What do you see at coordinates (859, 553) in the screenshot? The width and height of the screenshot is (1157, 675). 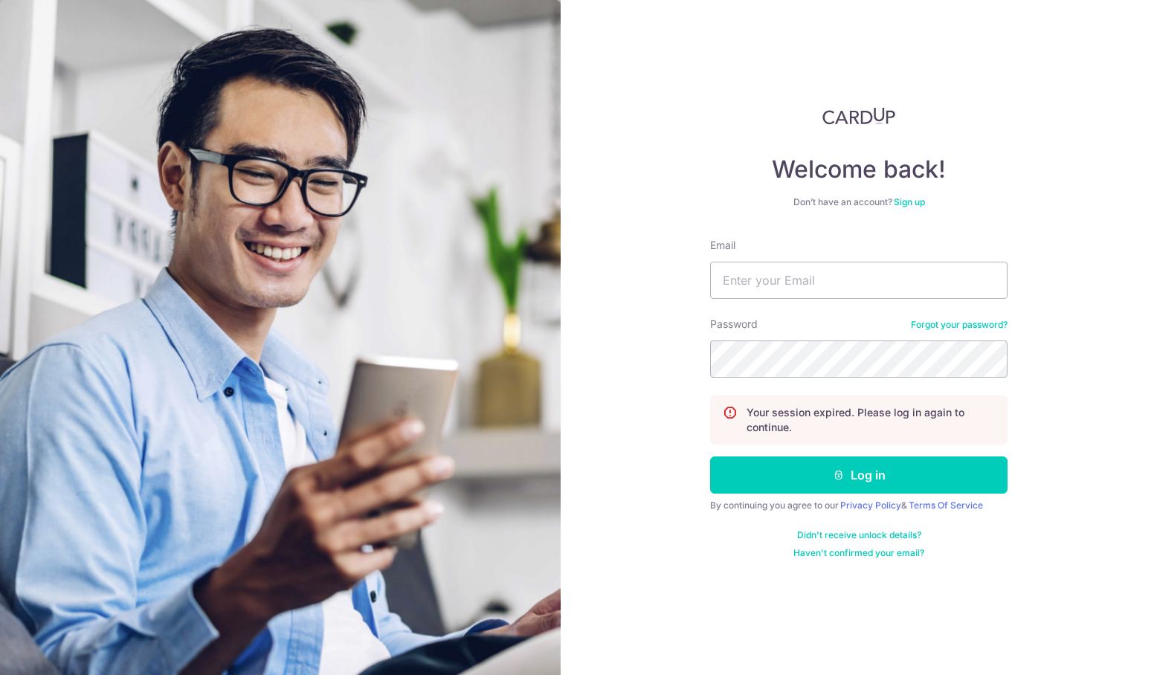 I see `a: Haven't confirmed your email?` at bounding box center [859, 553].